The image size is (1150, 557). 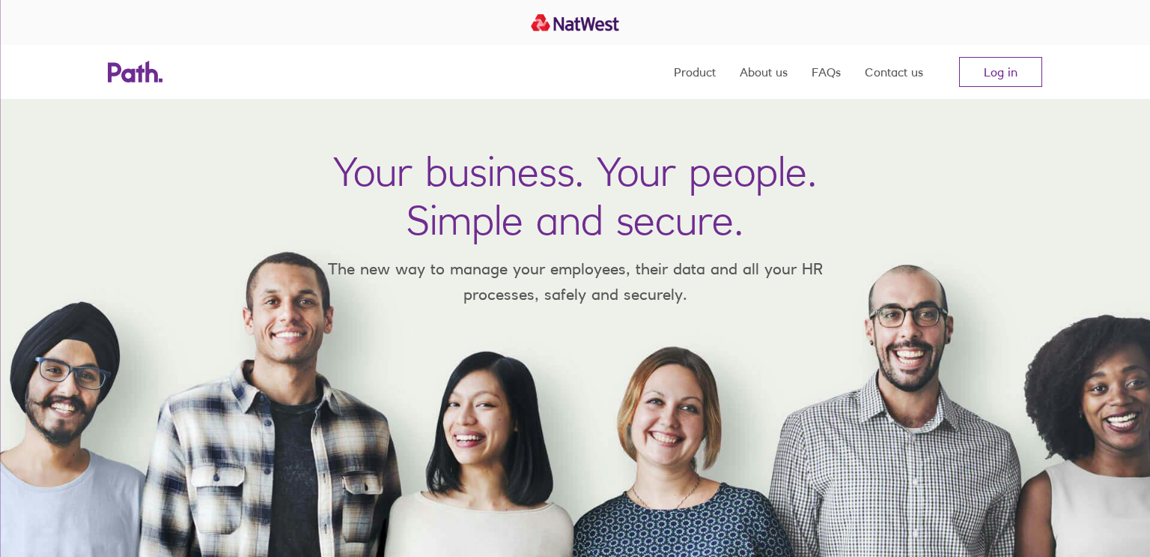 What do you see at coordinates (695, 72) in the screenshot?
I see `a: Product` at bounding box center [695, 72].